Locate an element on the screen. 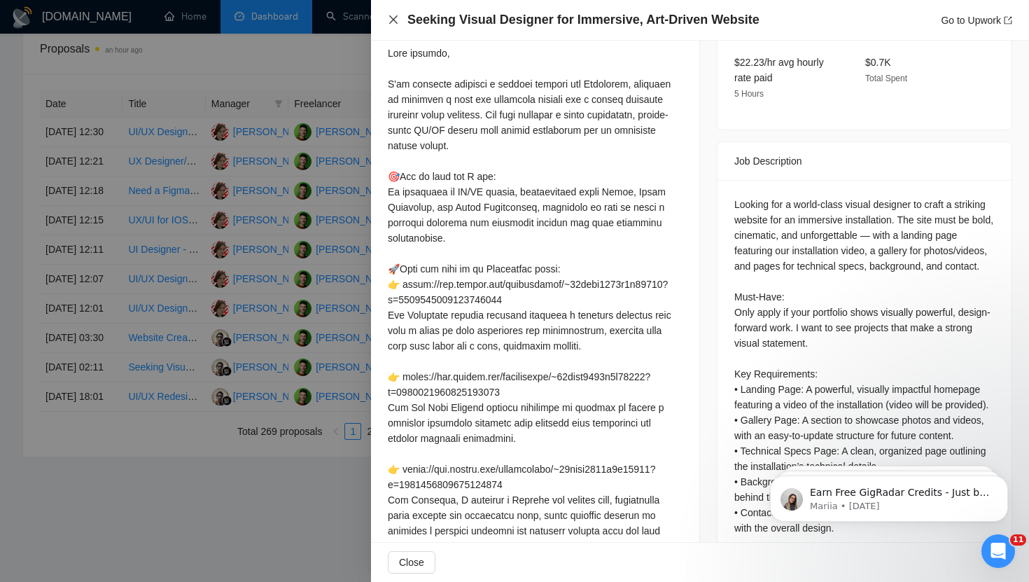  span: $22.23/hr avg hourly rate paid is located at coordinates (779, 70).